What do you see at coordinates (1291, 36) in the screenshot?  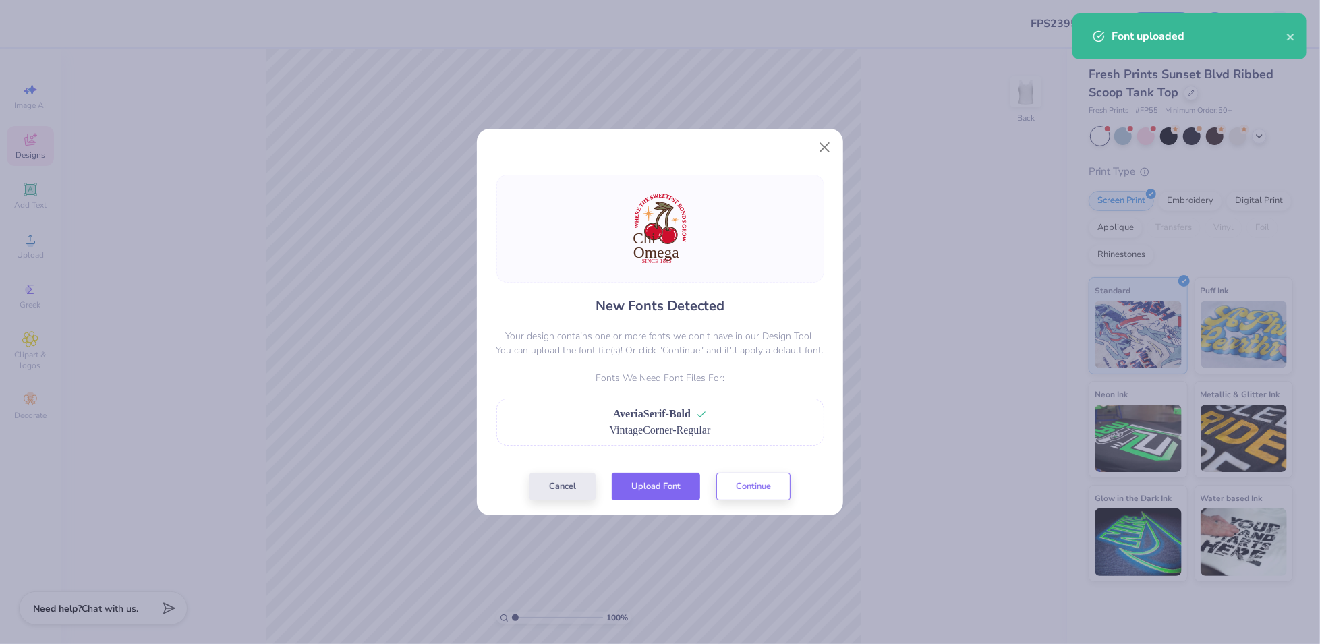 I see `button: close` at bounding box center [1291, 36].